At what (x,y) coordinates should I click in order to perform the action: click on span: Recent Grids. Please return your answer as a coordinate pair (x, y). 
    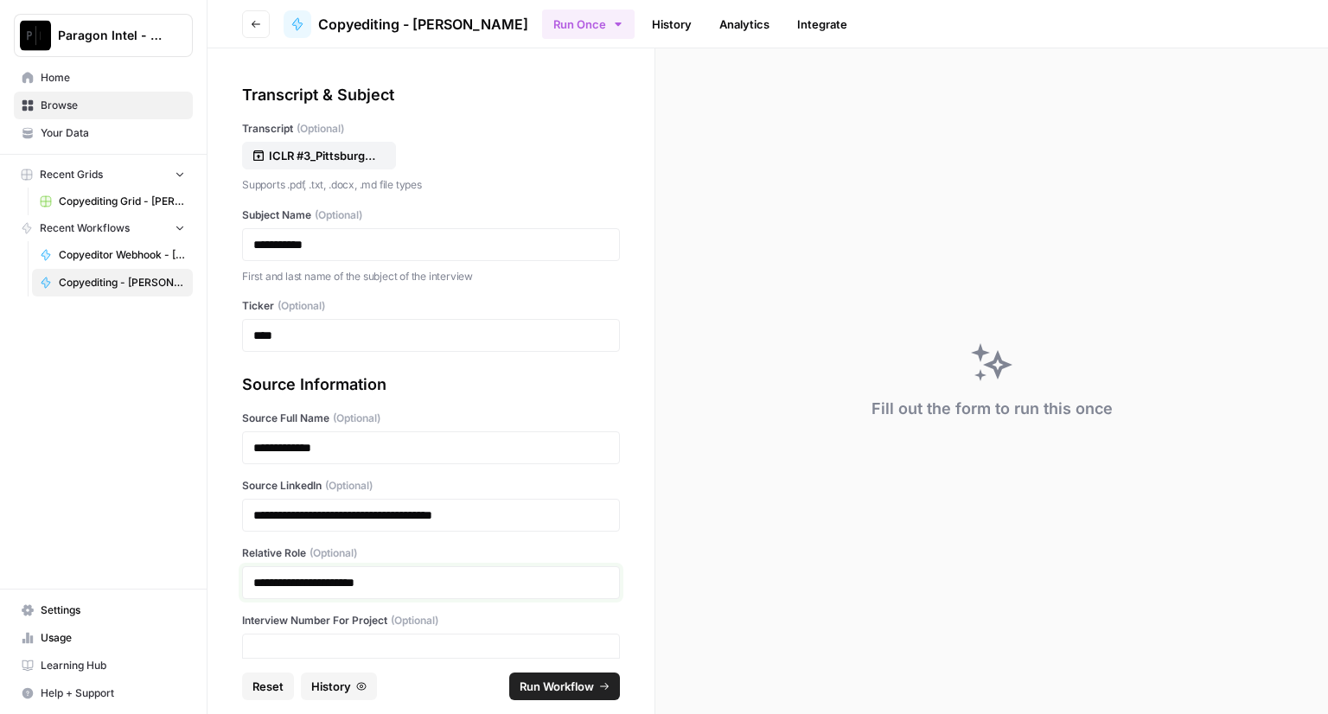
    Looking at the image, I should click on (71, 175).